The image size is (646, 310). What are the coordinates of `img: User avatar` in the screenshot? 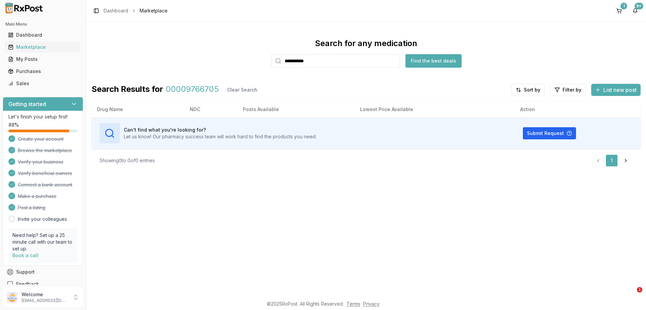 It's located at (12, 297).